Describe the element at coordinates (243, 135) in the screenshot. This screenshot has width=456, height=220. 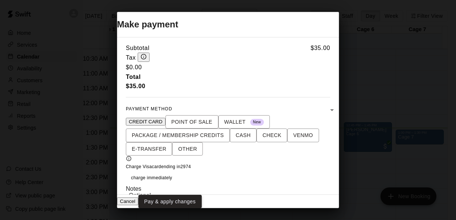
I see `button: CASH` at that location.